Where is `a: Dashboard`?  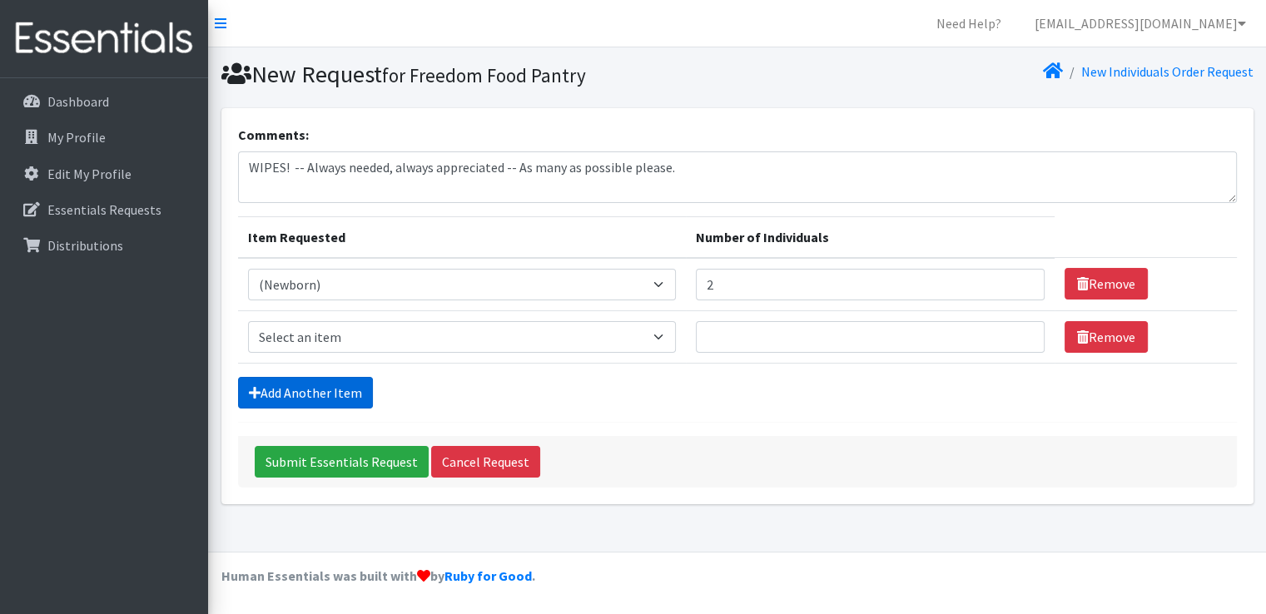
a: Dashboard is located at coordinates (104, 102).